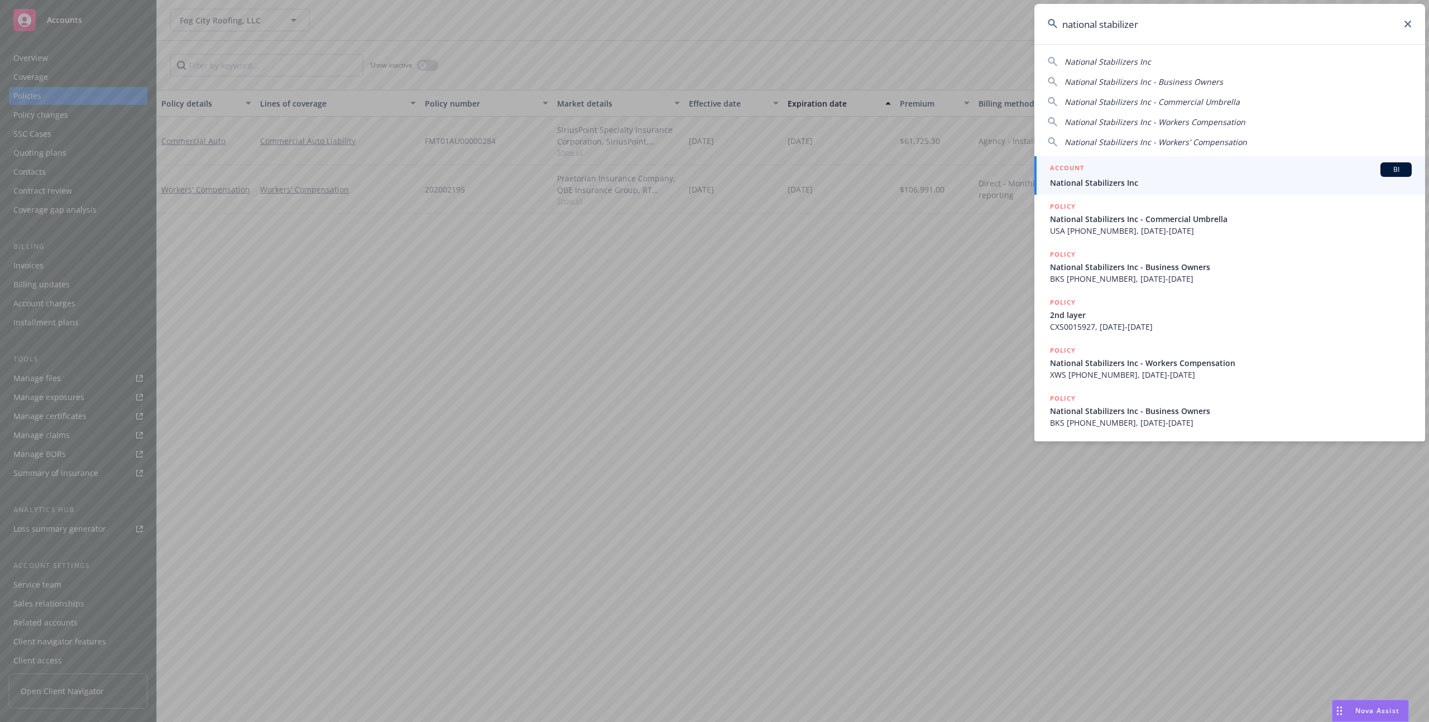 The width and height of the screenshot is (1429, 722). What do you see at coordinates (1377, 710) in the screenshot?
I see `span: Nova Assist` at bounding box center [1377, 710].